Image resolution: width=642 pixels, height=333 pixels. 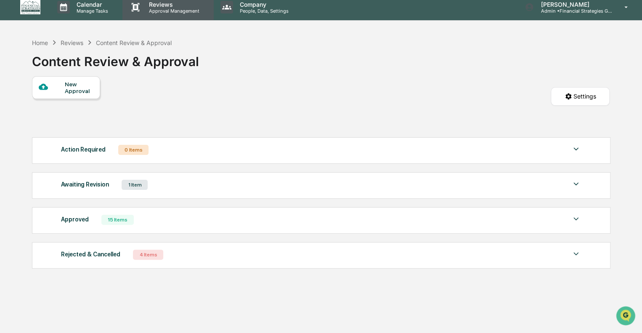 What do you see at coordinates (91, 4) in the screenshot?
I see `p: Calendar` at bounding box center [91, 4].